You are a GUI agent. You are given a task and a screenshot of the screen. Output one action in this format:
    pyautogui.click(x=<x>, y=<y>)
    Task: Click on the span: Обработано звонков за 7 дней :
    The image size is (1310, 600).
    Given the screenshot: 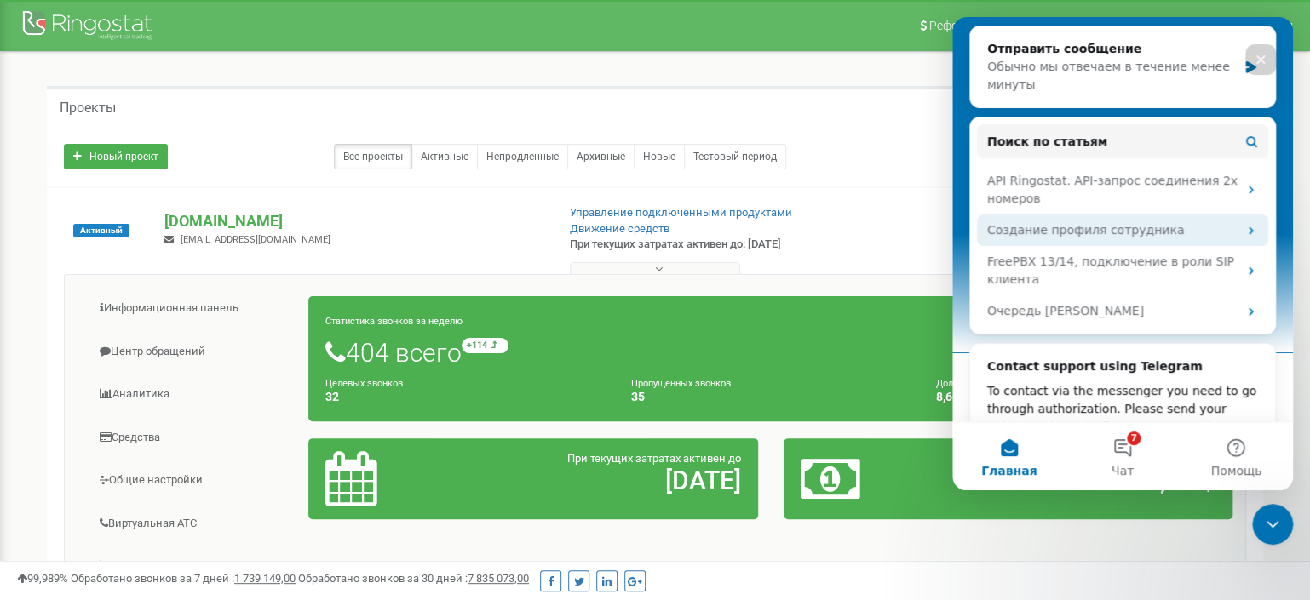 What is the action you would take?
    pyautogui.click(x=183, y=578)
    